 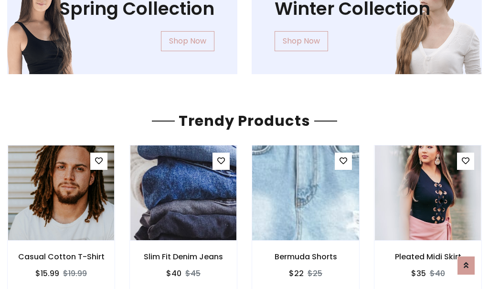 What do you see at coordinates (75, 273) in the screenshot?
I see `del: $19.99` at bounding box center [75, 273].